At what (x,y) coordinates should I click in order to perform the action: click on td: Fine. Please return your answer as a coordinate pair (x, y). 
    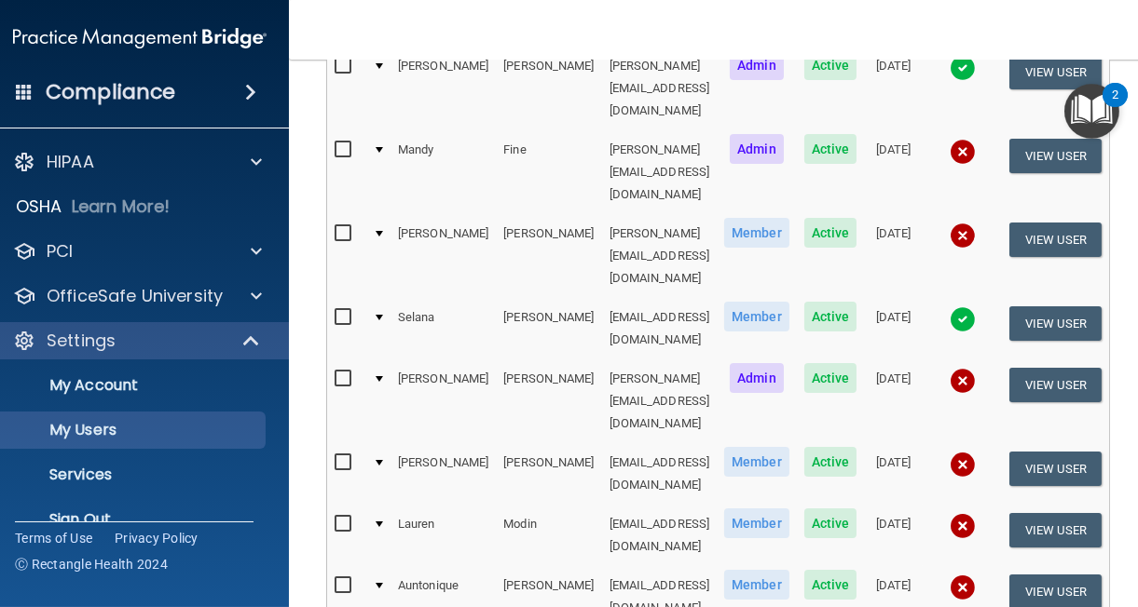
    Looking at the image, I should click on (548, 172).